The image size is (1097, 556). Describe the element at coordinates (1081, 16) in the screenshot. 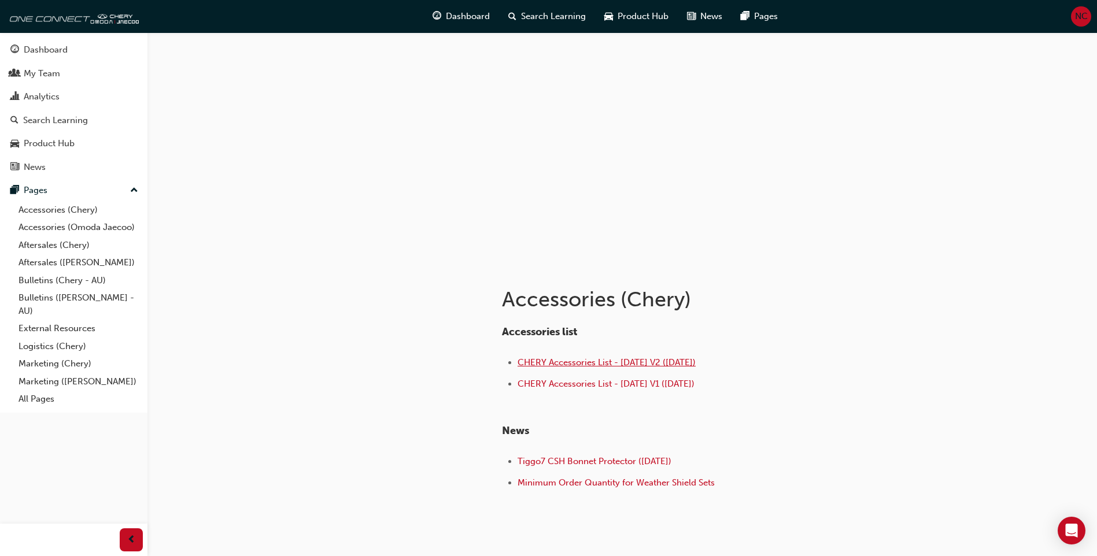

I see `span: NC` at that location.